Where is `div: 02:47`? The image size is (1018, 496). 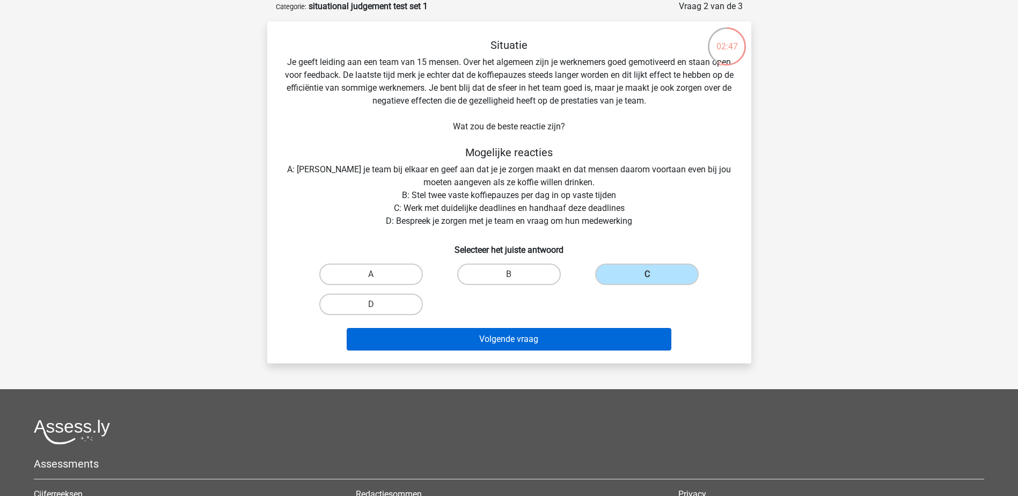
div: 02:47 is located at coordinates (727, 40).